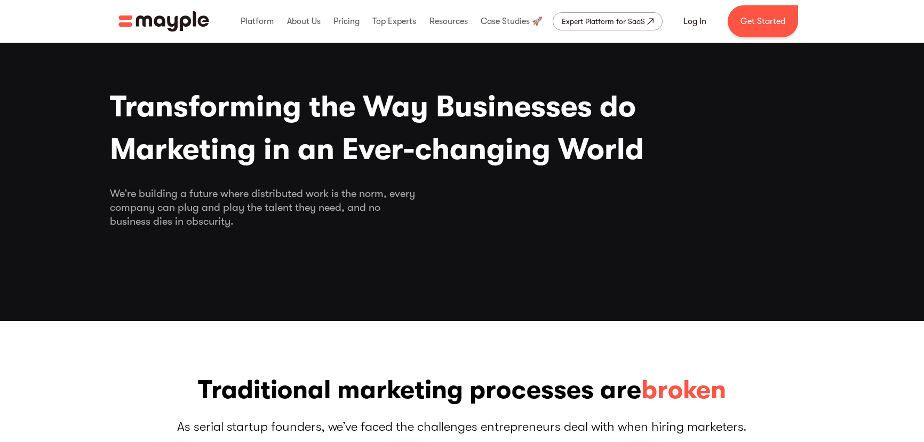 The width and height of the screenshot is (924, 442). What do you see at coordinates (462, 207) in the screenshot?
I see `span: company can plug and play the talent they need, and no` at bounding box center [462, 207].